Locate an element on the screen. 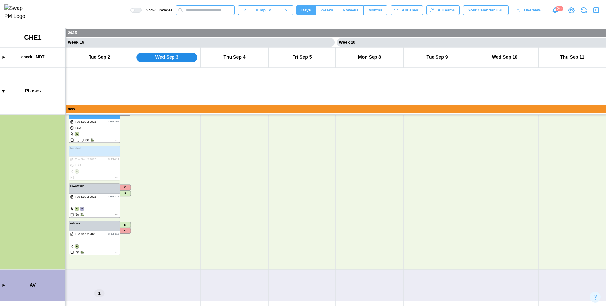 This screenshot has height=306, width=606. button: Weeks is located at coordinates (327, 10).